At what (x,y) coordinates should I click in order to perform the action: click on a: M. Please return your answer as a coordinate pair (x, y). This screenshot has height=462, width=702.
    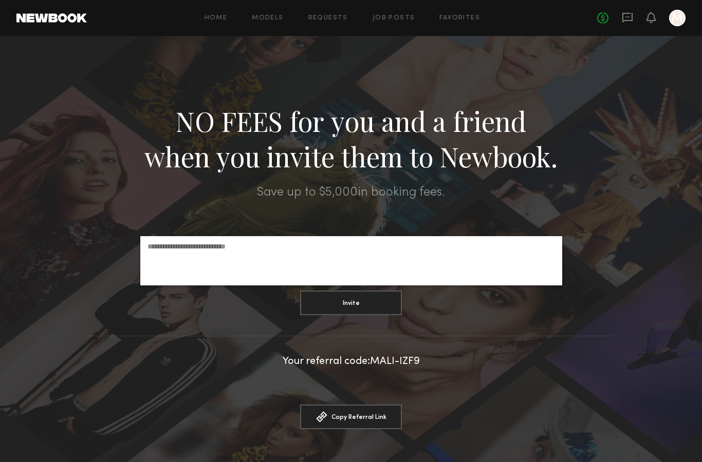
    Looking at the image, I should click on (677, 18).